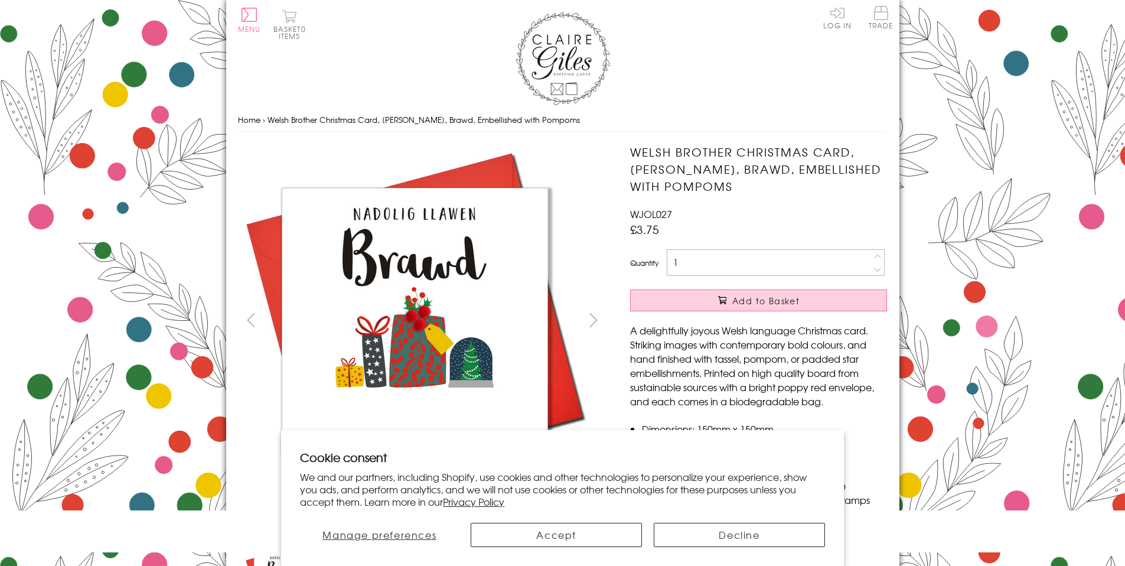 The image size is (1125, 566). Describe the element at coordinates (249, 119) in the screenshot. I see `a: Home` at that location.